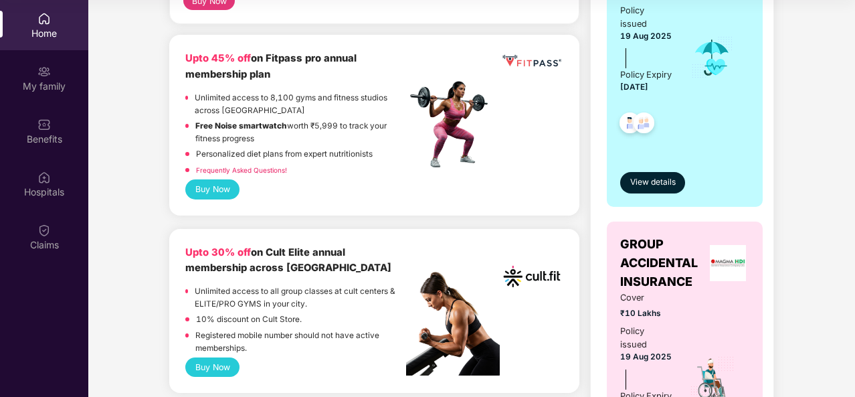 Image resolution: width=855 pixels, height=397 pixels. What do you see at coordinates (271, 66) in the screenshot?
I see `b: on Fitpass pro annual membership plan` at bounding box center [271, 66].